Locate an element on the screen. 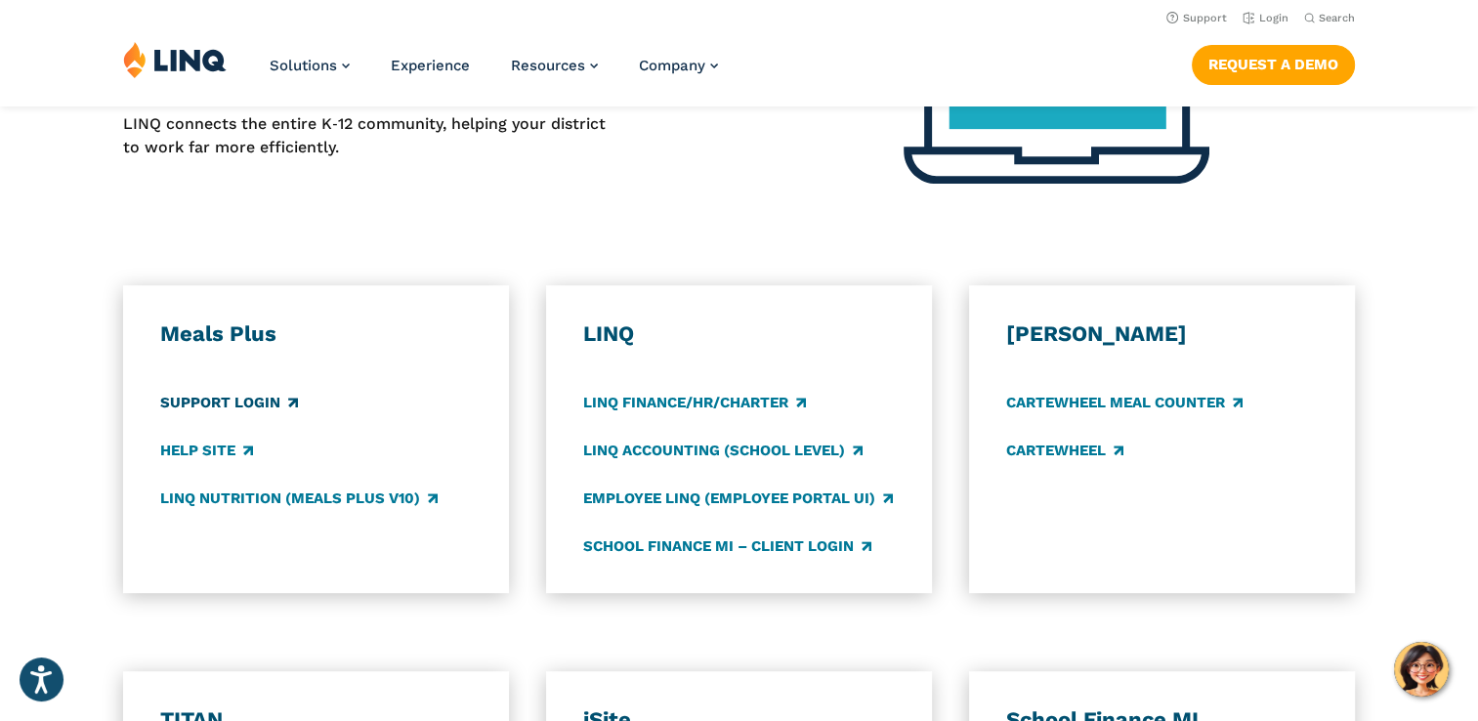 Image resolution: width=1478 pixels, height=721 pixels. span: Solutions is located at coordinates (303, 65).